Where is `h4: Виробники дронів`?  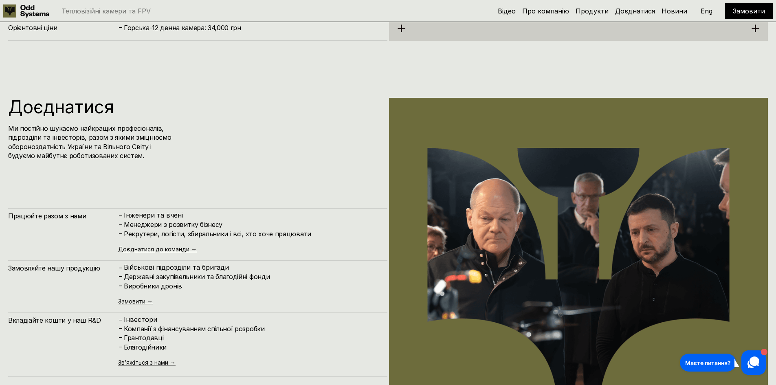 h4: Виробники дронів is located at coordinates (251, 286).